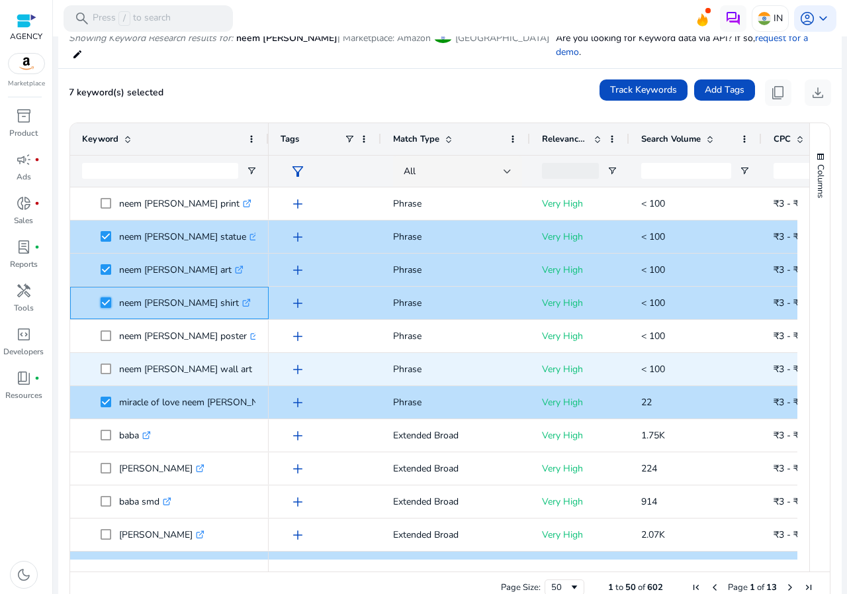 Image resolution: width=847 pixels, height=594 pixels. What do you see at coordinates (26, 64) in the screenshot?
I see `img: amazon.svg` at bounding box center [26, 64].